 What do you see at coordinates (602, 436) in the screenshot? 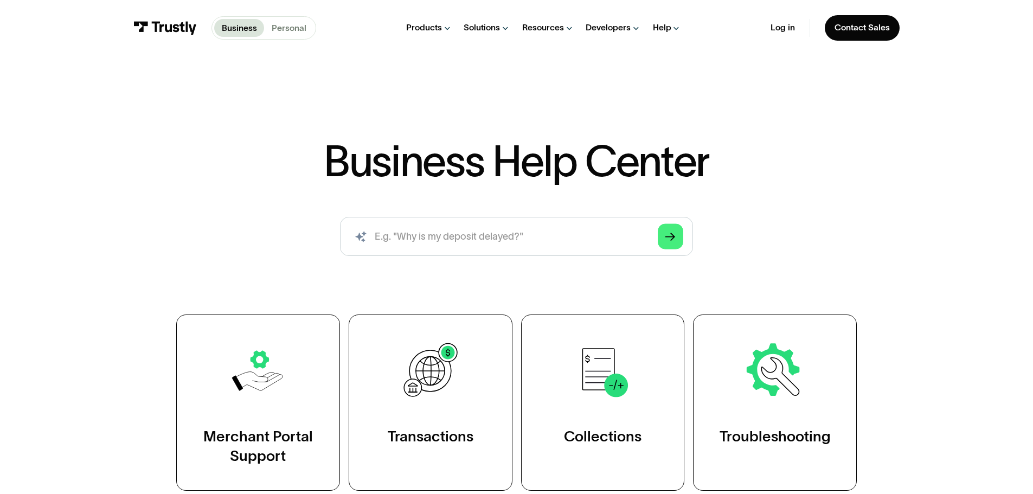
I see `div: Collections` at bounding box center [602, 436].